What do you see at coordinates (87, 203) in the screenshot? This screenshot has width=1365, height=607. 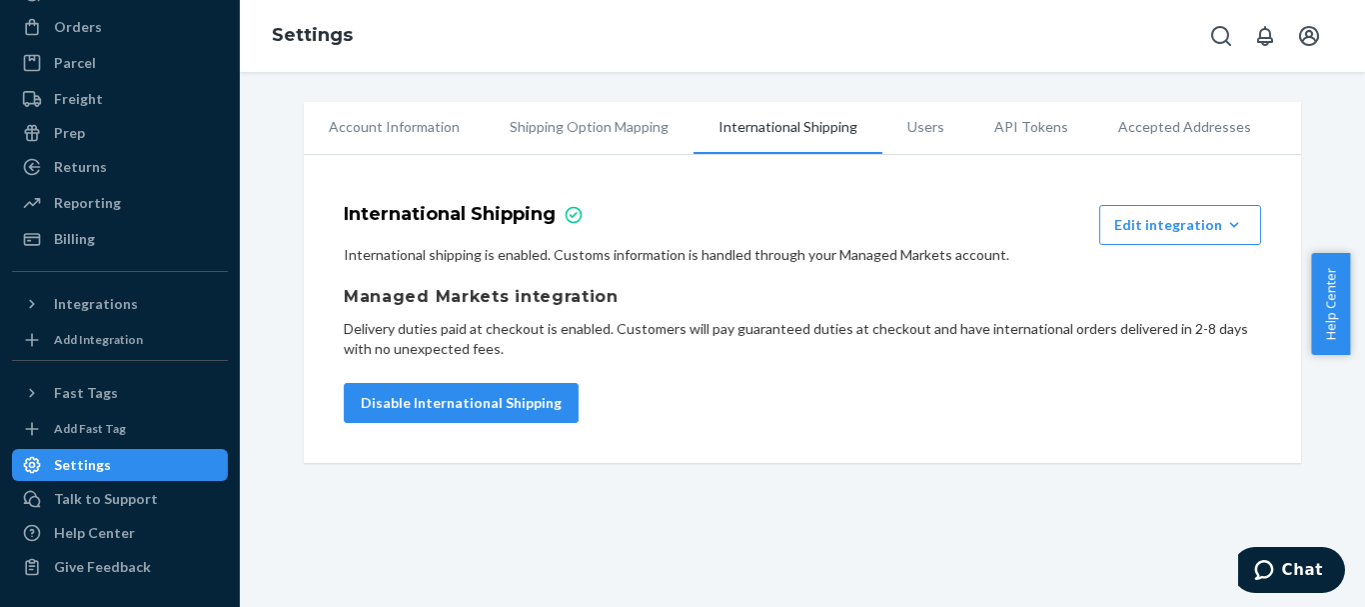 I see `div: Reporting` at bounding box center [87, 203].